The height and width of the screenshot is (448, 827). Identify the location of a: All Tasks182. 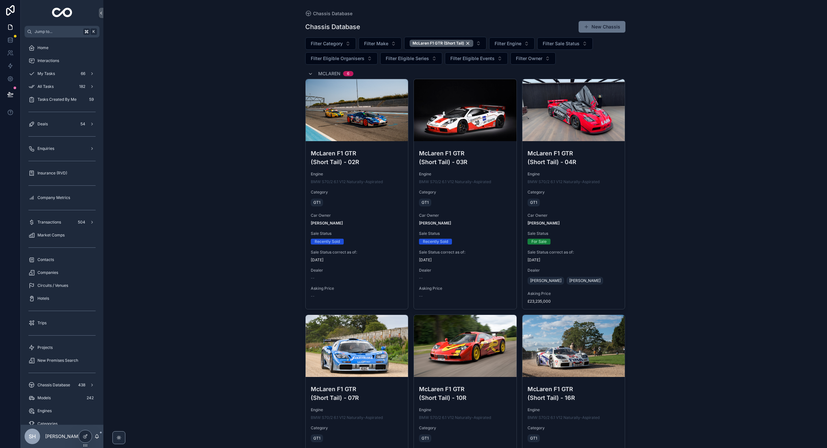
(62, 87).